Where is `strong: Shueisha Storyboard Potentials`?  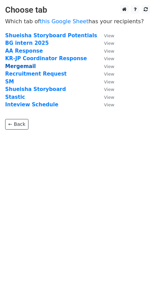 strong: Shueisha Storyboard Potentials is located at coordinates (51, 36).